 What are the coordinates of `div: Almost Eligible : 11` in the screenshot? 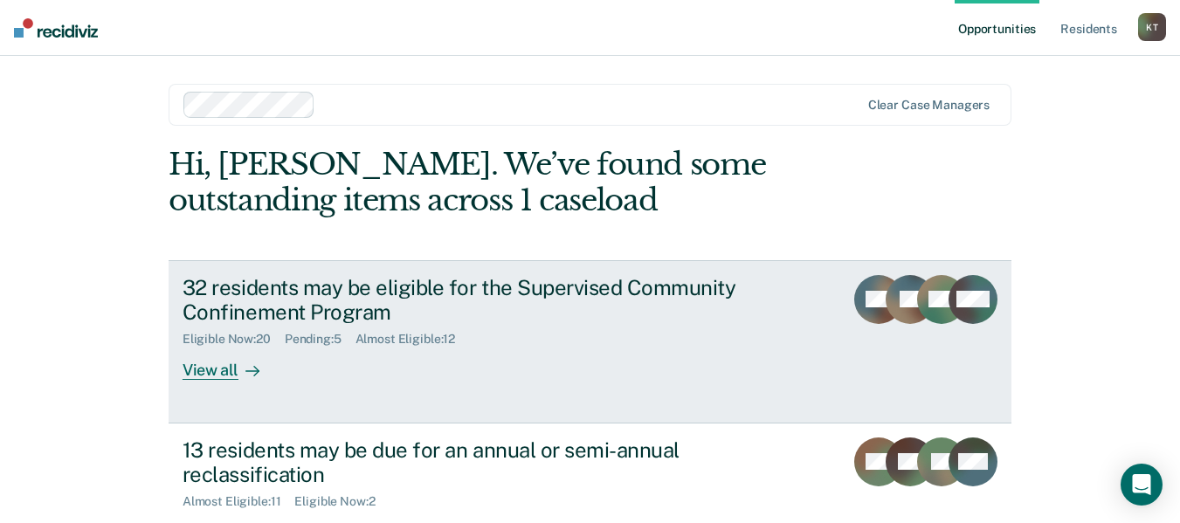 It's located at (238, 501).